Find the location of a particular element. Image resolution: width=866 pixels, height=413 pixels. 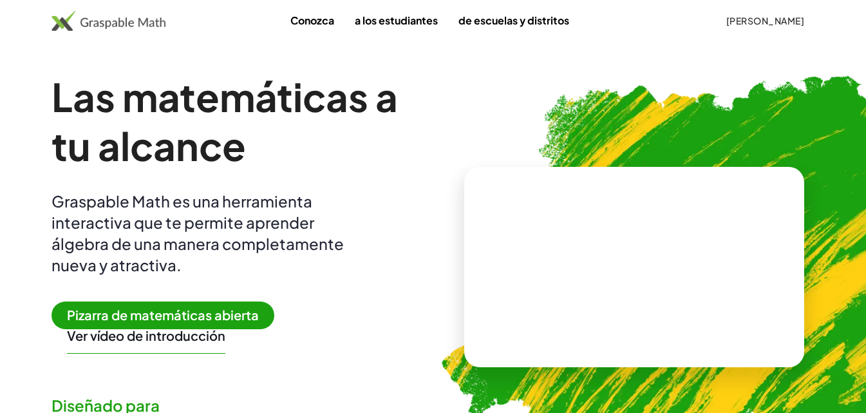

font: Conozca is located at coordinates (312, 20).